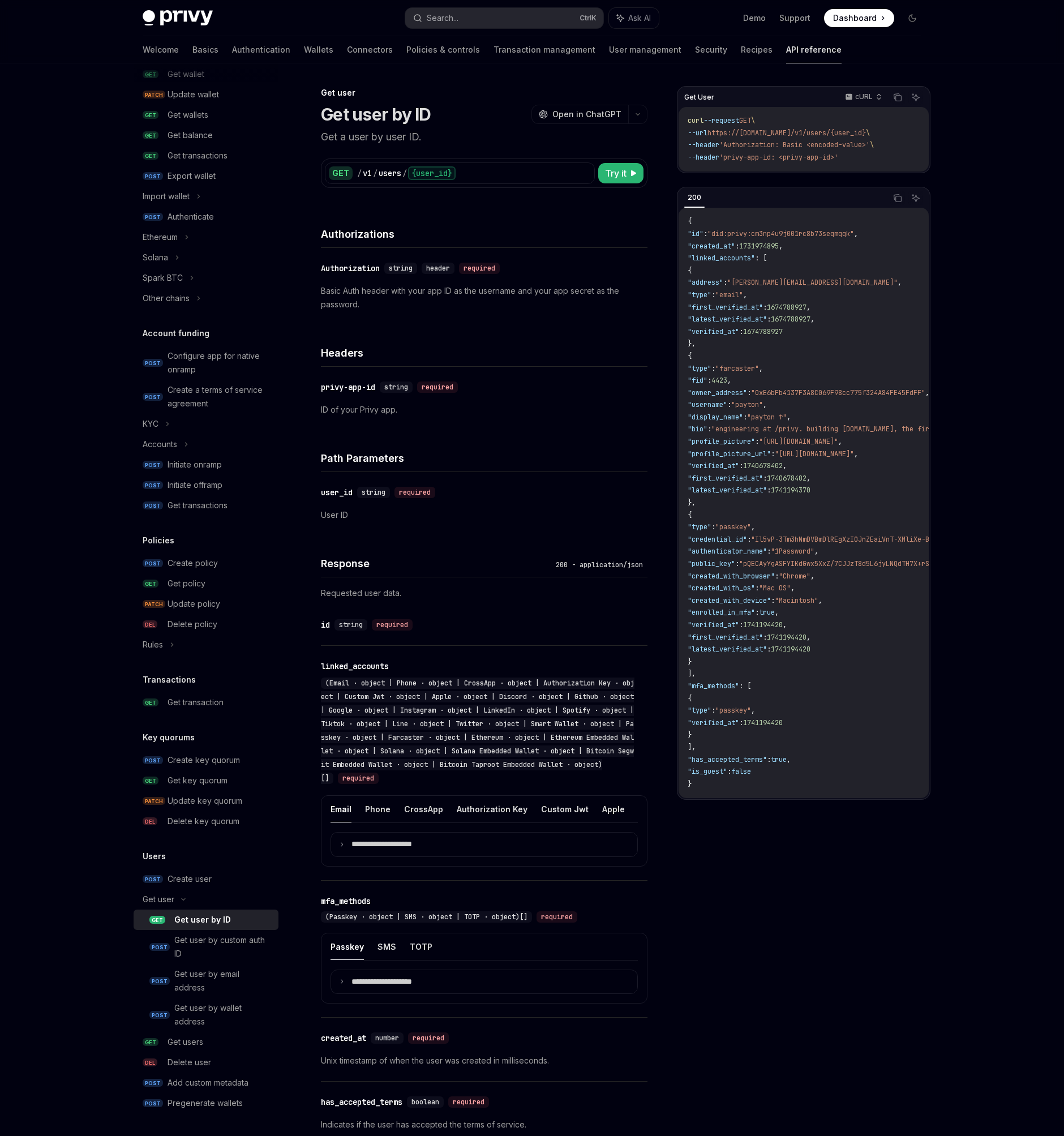 The image size is (1064, 1136). I want to click on a: Authentication, so click(261, 50).